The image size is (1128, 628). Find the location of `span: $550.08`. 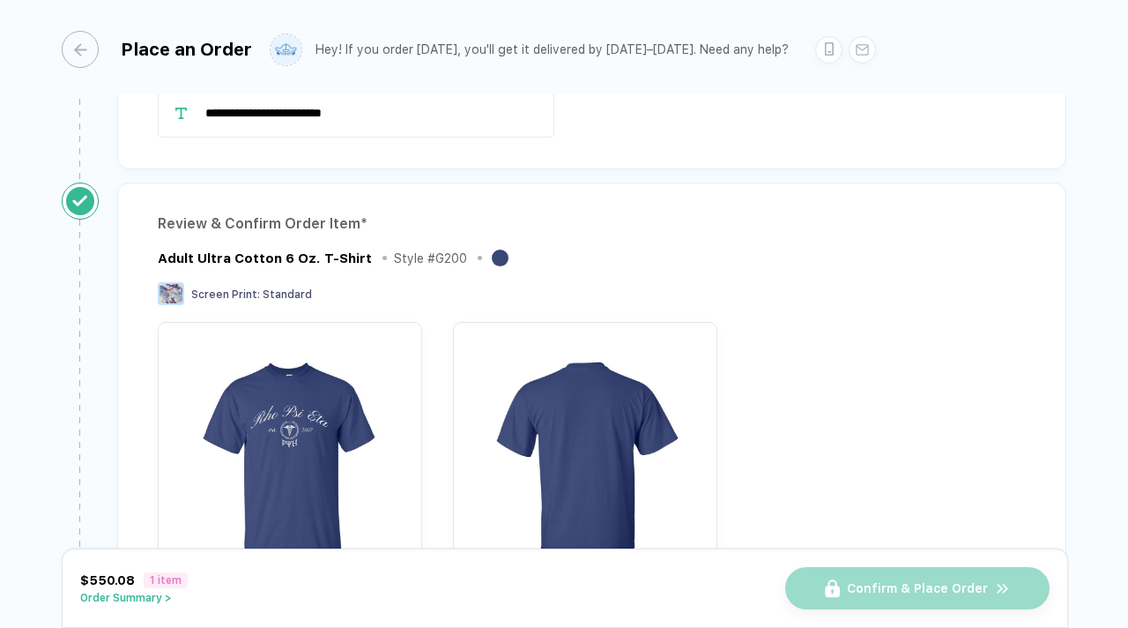

span: $550.08 is located at coordinates (108, 580).